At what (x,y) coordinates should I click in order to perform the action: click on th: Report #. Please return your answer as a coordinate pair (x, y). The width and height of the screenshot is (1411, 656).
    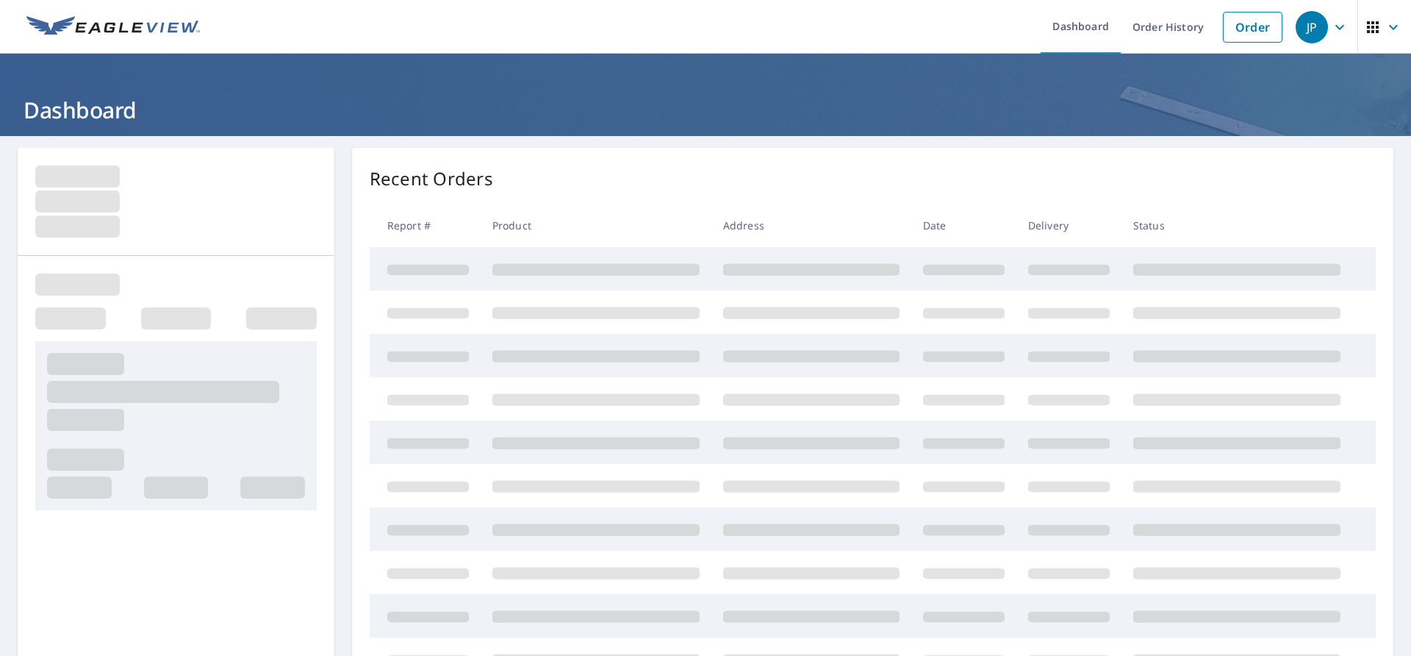
    Looking at the image, I should click on (425, 225).